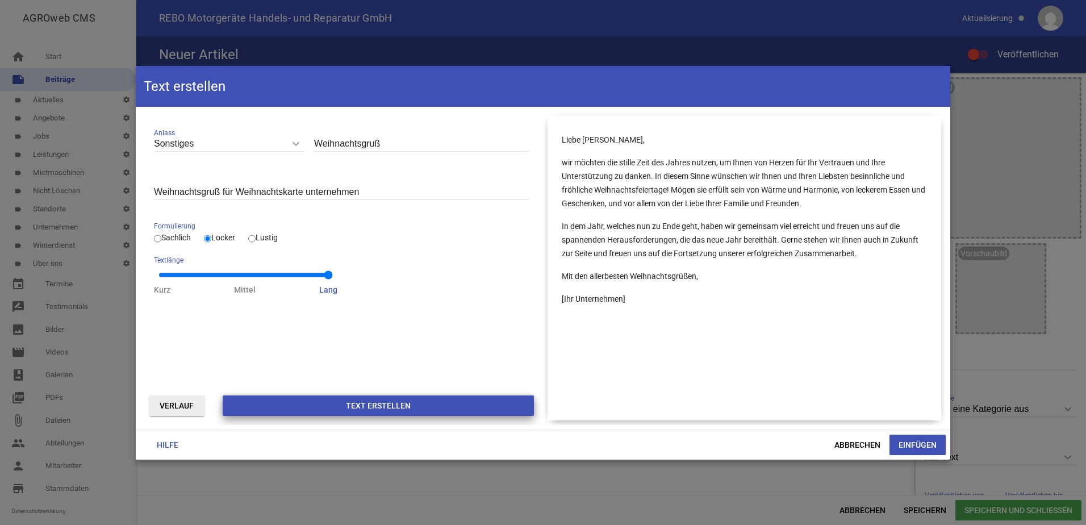  I want to click on span: Mittel, so click(245, 290).